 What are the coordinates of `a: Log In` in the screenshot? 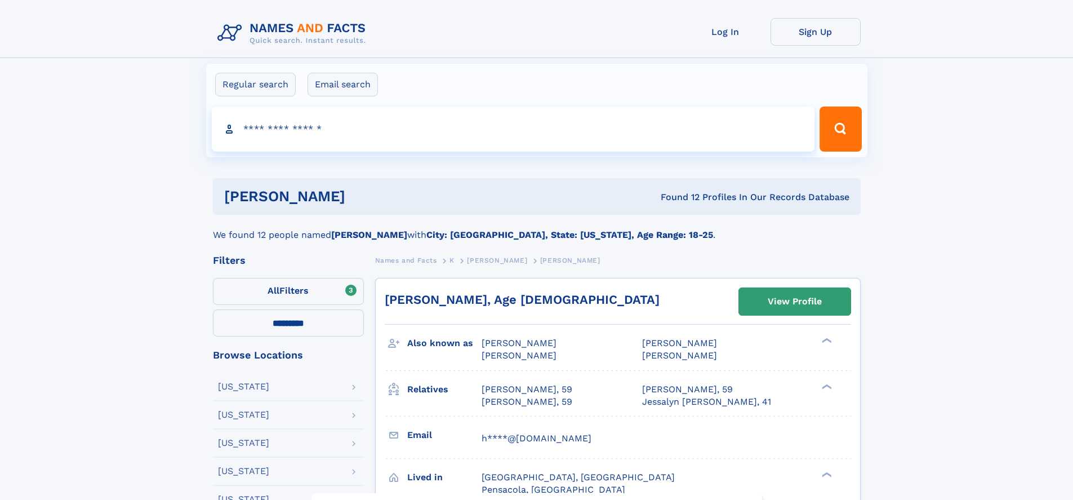 It's located at (726, 32).